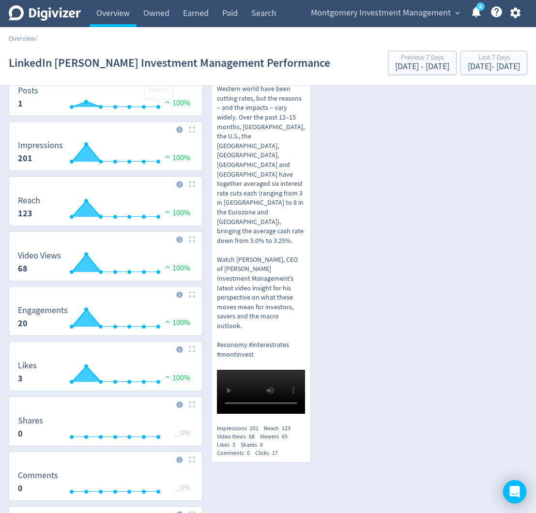 This screenshot has height=513, width=536. I want to click on svg: Reach 123, so click(105, 209).